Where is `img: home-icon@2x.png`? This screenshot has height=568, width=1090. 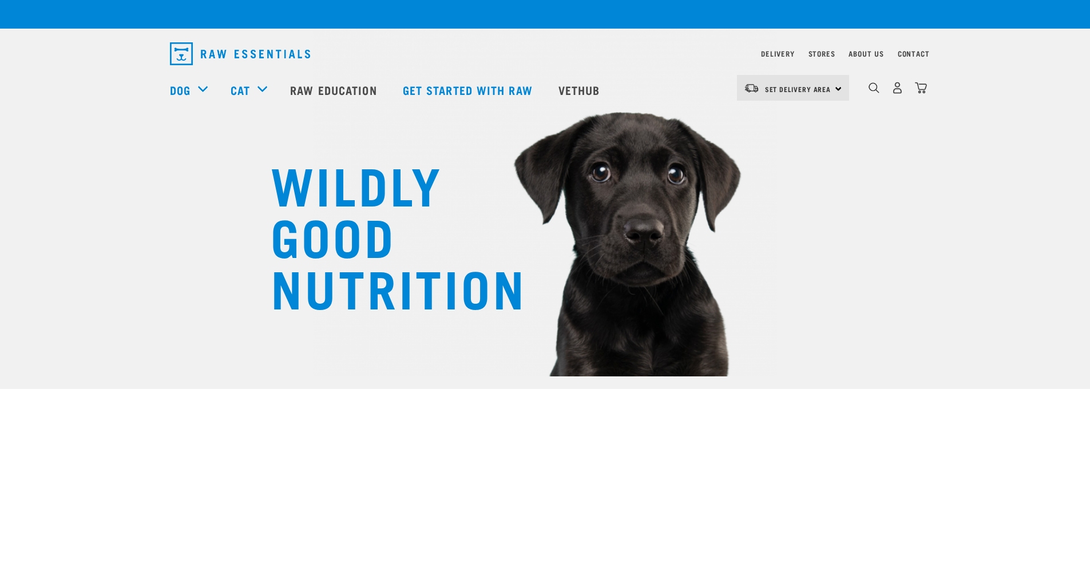
img: home-icon@2x.png is located at coordinates (920, 88).